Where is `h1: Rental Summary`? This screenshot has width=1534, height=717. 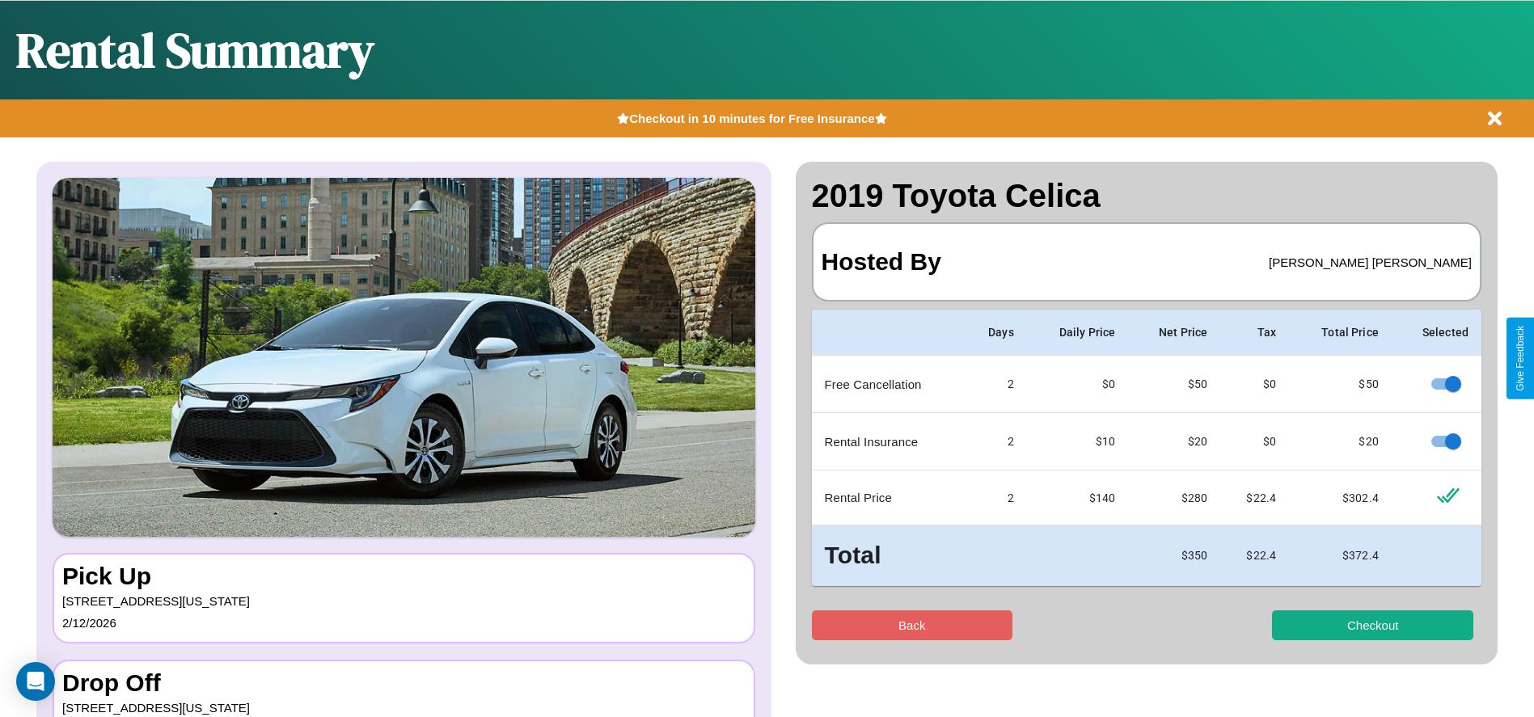
h1: Rental Summary is located at coordinates (195, 50).